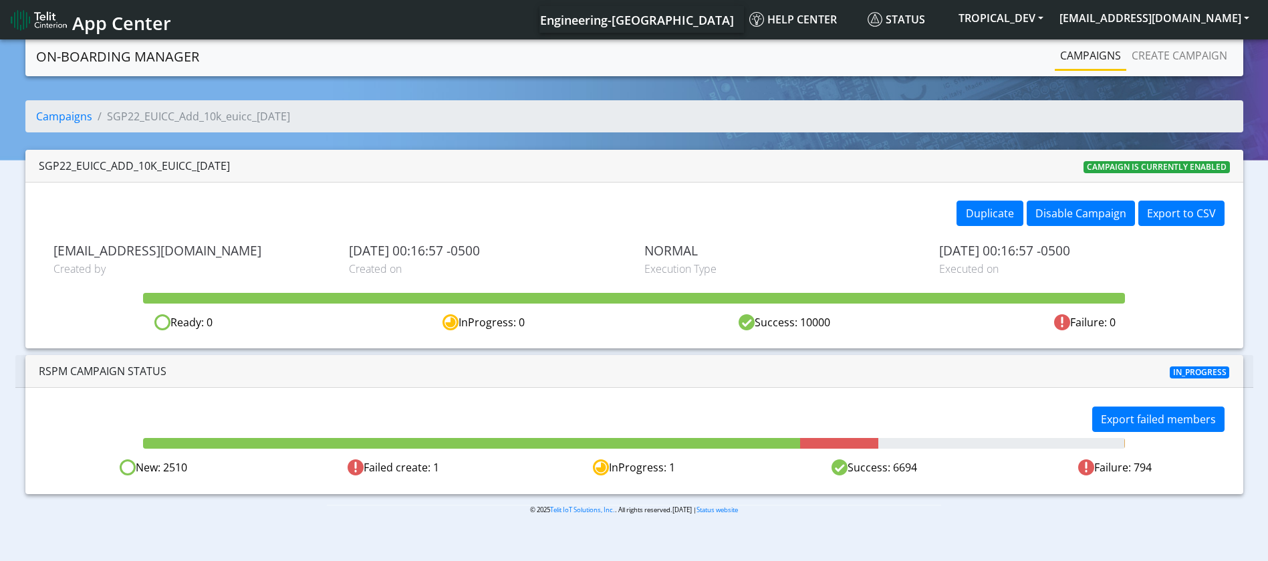 This screenshot has height=561, width=1268. Describe the element at coordinates (782, 269) in the screenshot. I see `span: Execution Type` at that location.